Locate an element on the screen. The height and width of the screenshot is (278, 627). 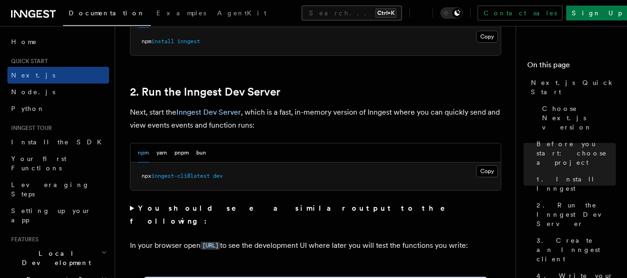
a: Contact sales is located at coordinates (519, 13).